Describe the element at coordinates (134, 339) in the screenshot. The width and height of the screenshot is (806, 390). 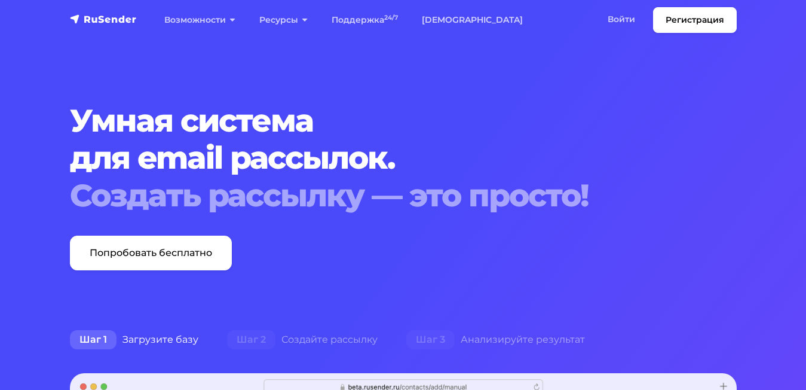
I see `div: Загрузите базу` at that location.